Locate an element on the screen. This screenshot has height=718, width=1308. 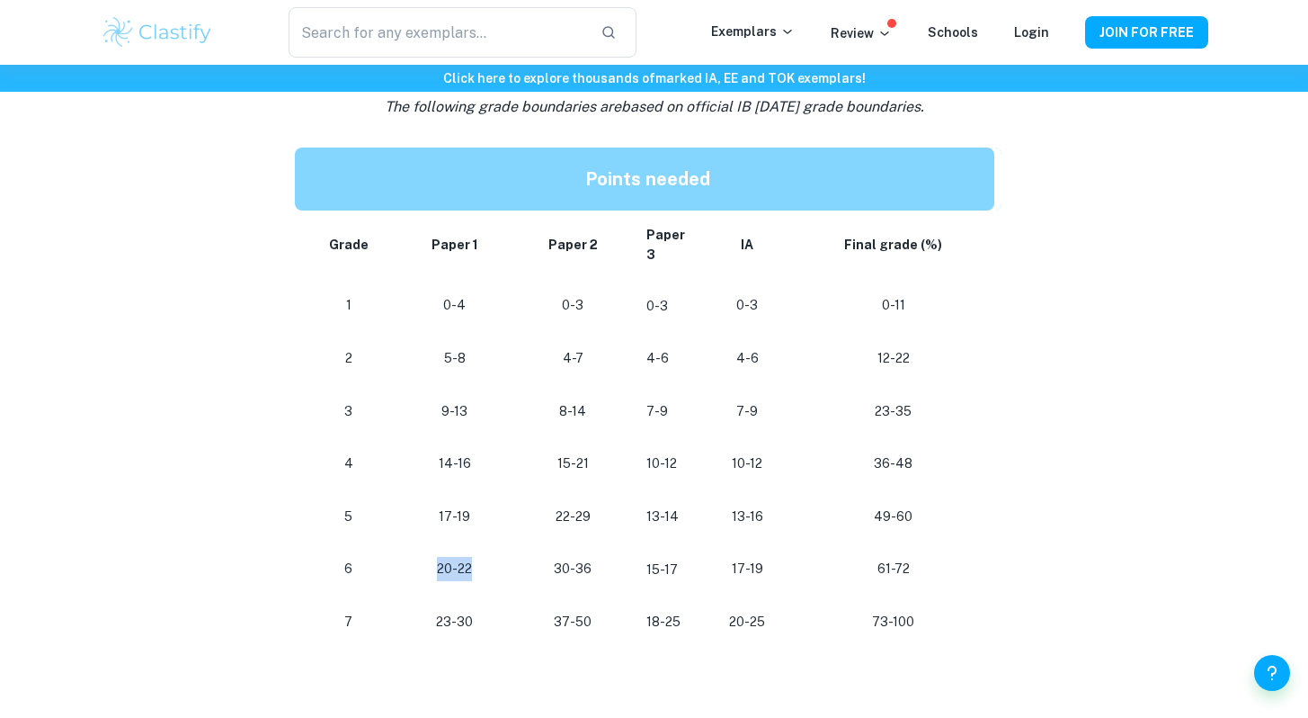
button: Help and Feedback is located at coordinates (1272, 673).